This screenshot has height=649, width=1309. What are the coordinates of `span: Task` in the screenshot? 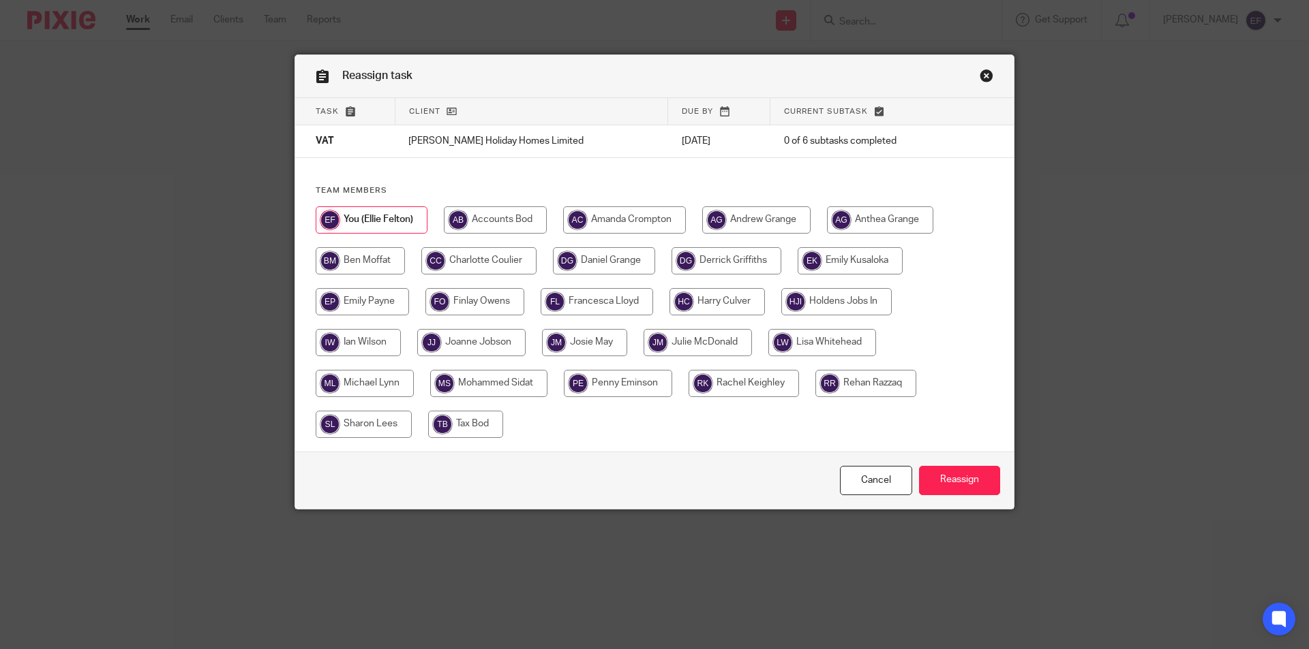 It's located at (327, 111).